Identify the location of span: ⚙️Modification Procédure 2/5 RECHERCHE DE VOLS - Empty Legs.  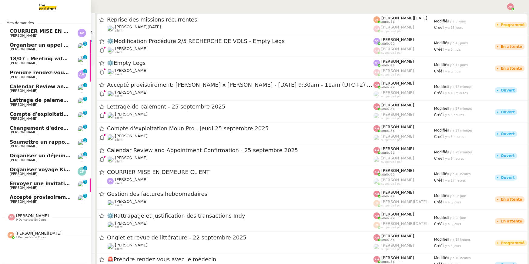
(240, 41).